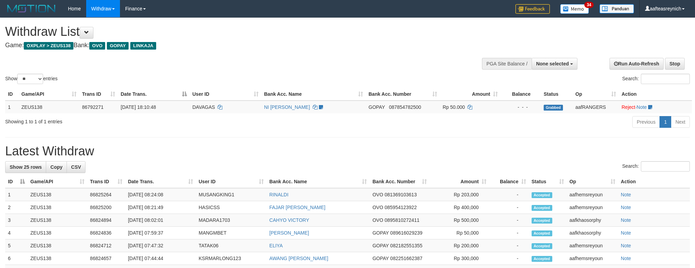 The image size is (695, 268). What do you see at coordinates (646, 122) in the screenshot?
I see `a: Previous` at bounding box center [646, 122].